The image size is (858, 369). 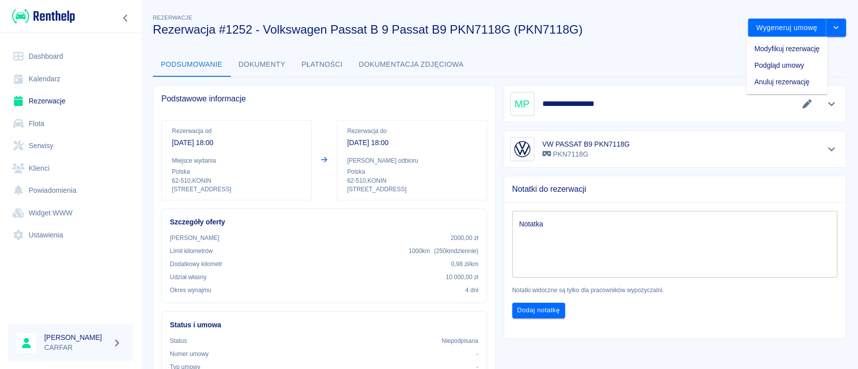 What do you see at coordinates (70, 235) in the screenshot?
I see `a: Ustawienia` at bounding box center [70, 235].